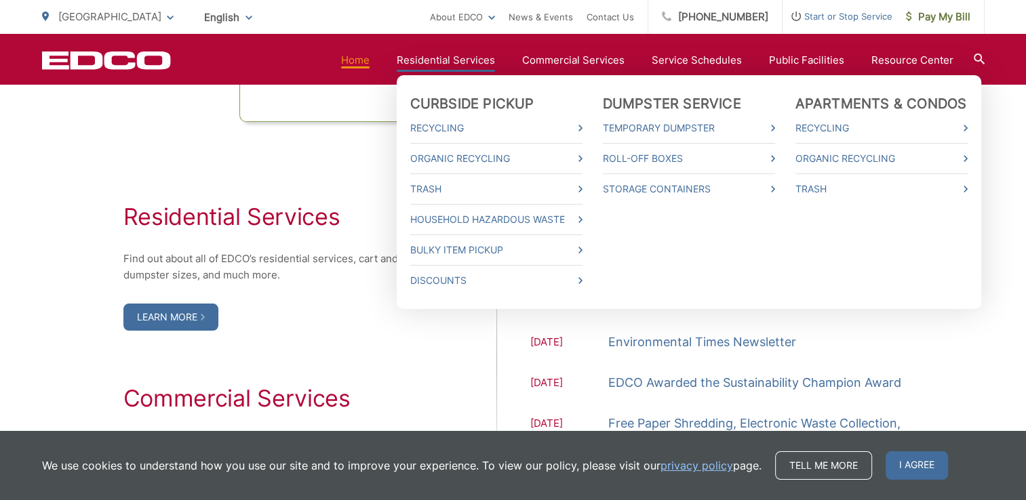 This screenshot has width=1026, height=500. What do you see at coordinates (496, 281) in the screenshot?
I see `a: Discounts` at bounding box center [496, 281].